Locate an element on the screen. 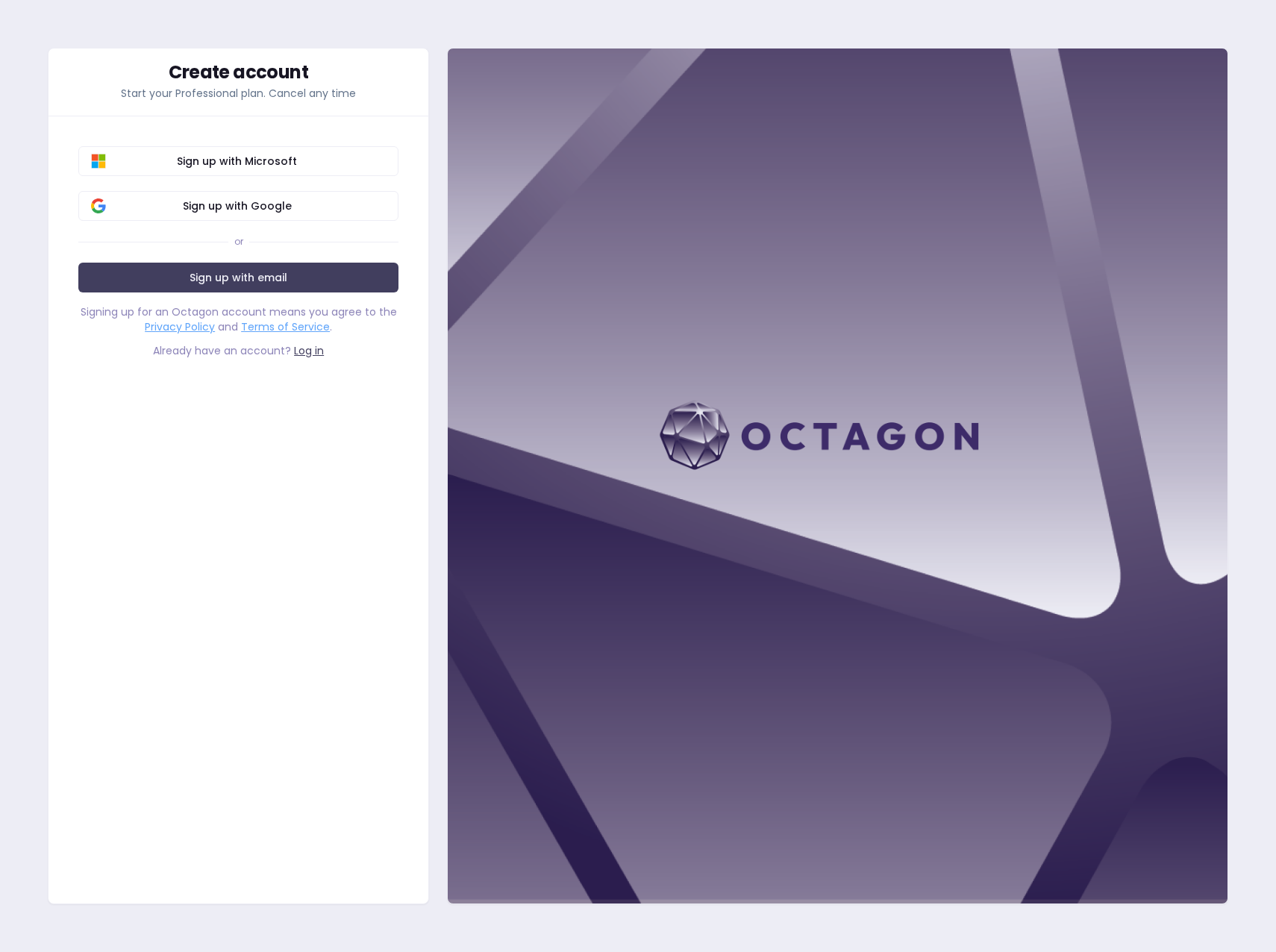 The height and width of the screenshot is (952, 1276). button: Sign up with Microsoft is located at coordinates (238, 161).